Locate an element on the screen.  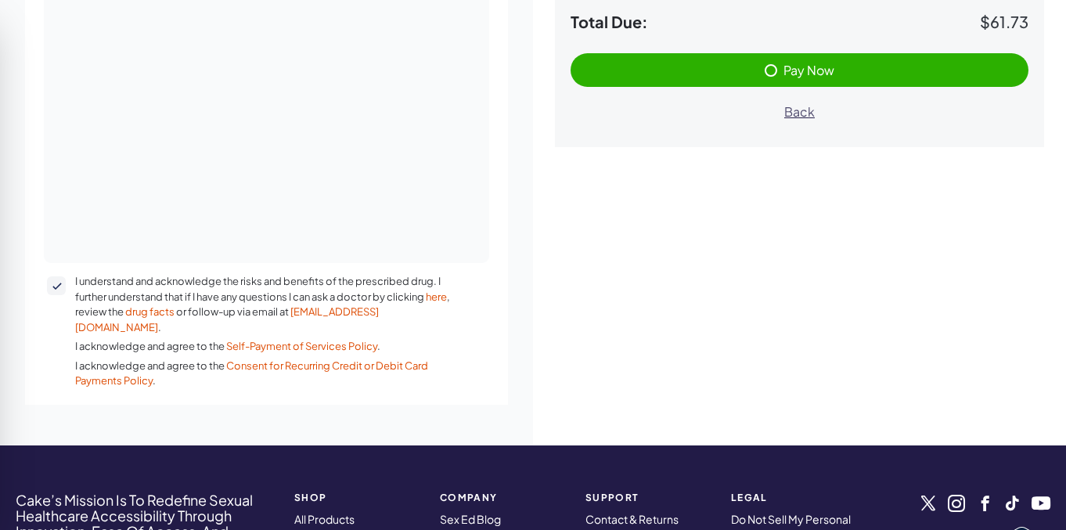
a: drug facts is located at coordinates (149, 311).